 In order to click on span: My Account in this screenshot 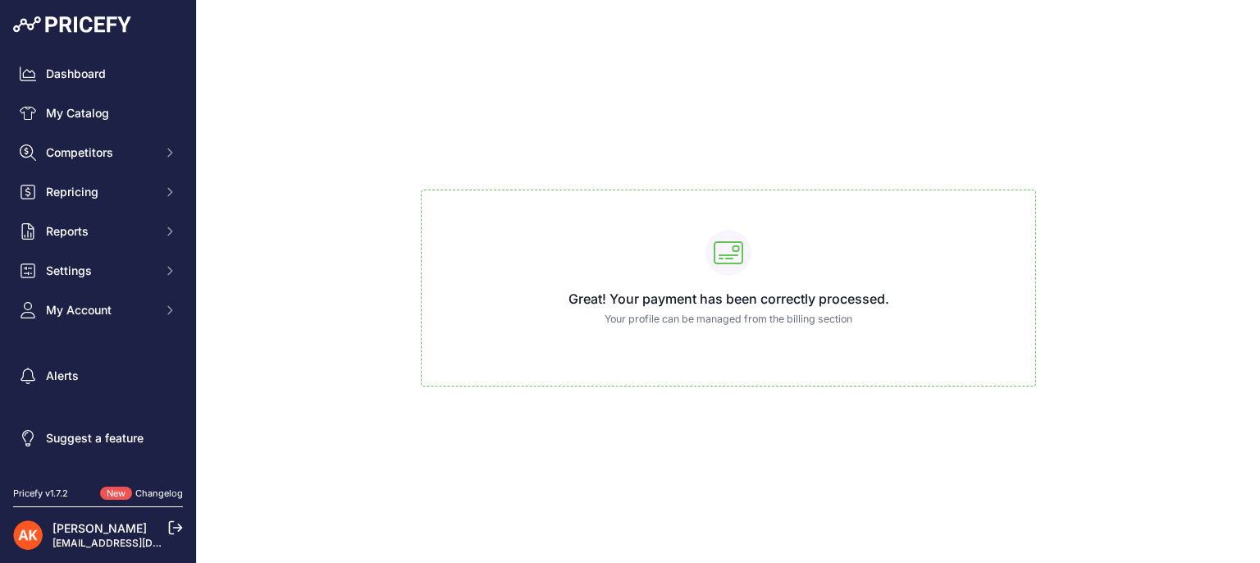, I will do `click(99, 310)`.